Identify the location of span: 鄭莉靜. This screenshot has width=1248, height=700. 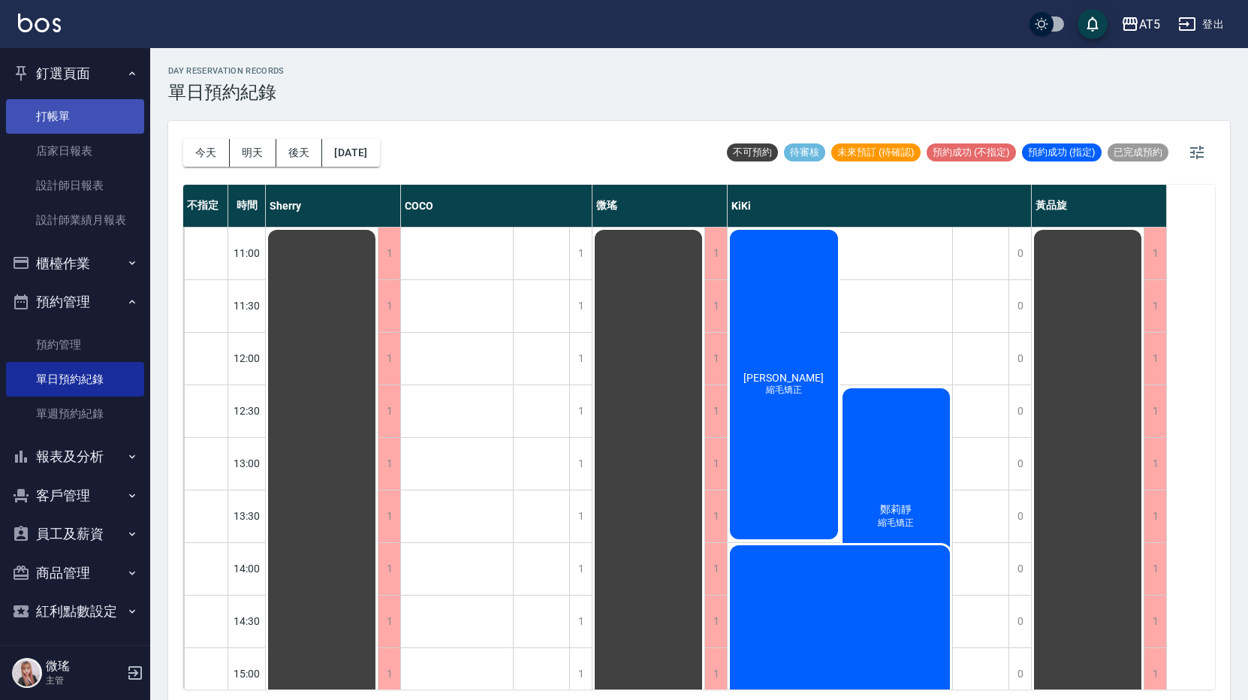
(896, 510).